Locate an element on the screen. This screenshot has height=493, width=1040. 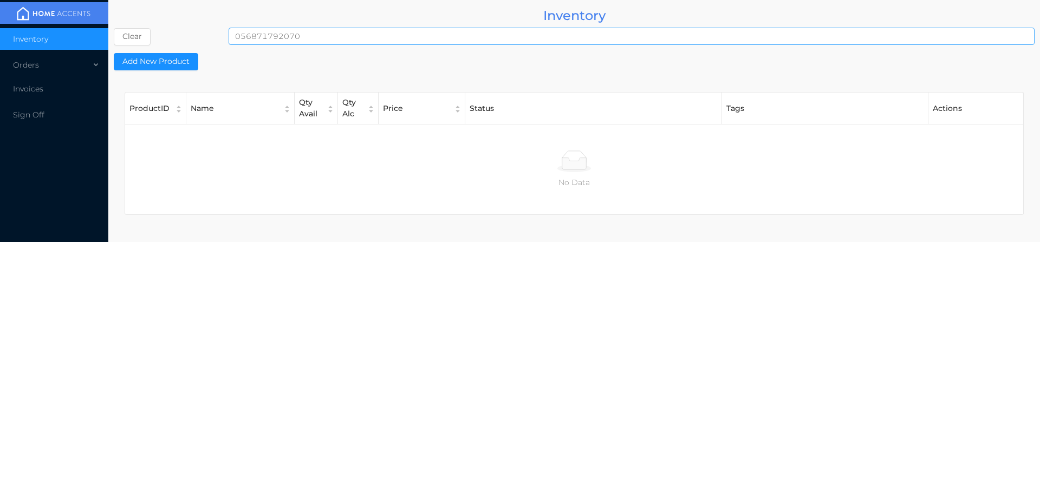
input: Search... is located at coordinates (631, 36).